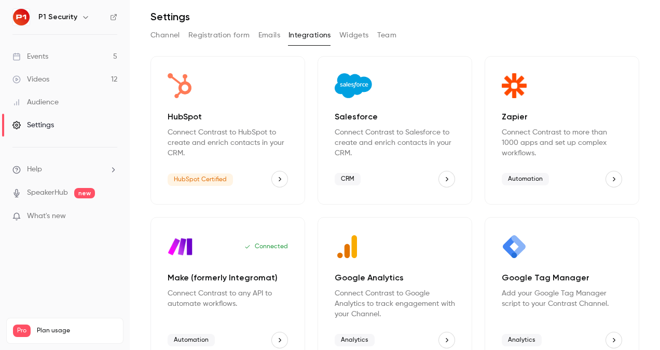 The width and height of the screenshot is (660, 350). What do you see at coordinates (310, 35) in the screenshot?
I see `button: Integrations` at bounding box center [310, 35].